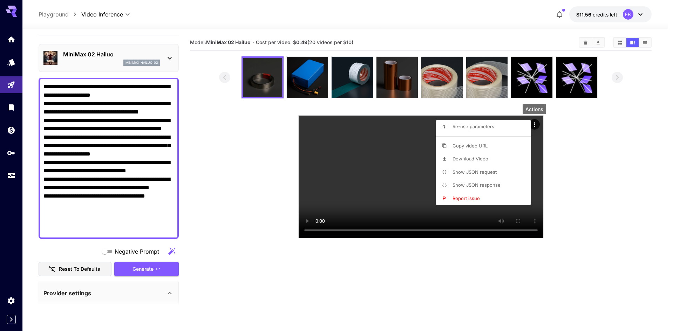  What do you see at coordinates (475, 172) in the screenshot?
I see `span: Show JSON request` at bounding box center [475, 172].